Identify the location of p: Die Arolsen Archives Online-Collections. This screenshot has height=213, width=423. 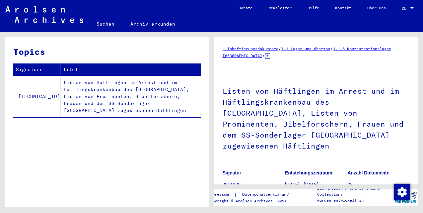
(354, 191).